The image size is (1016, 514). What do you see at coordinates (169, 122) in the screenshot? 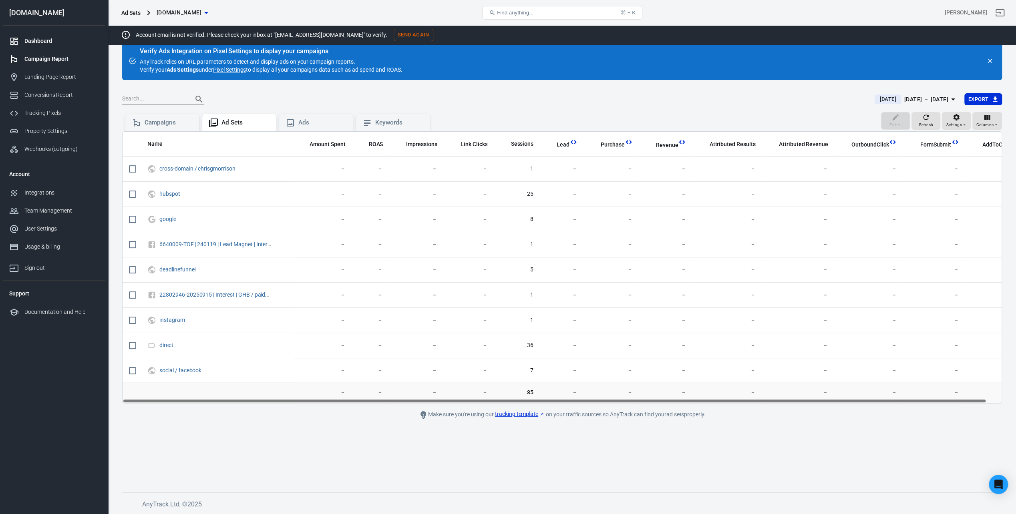
I see `div: Campaigns` at bounding box center [169, 122].